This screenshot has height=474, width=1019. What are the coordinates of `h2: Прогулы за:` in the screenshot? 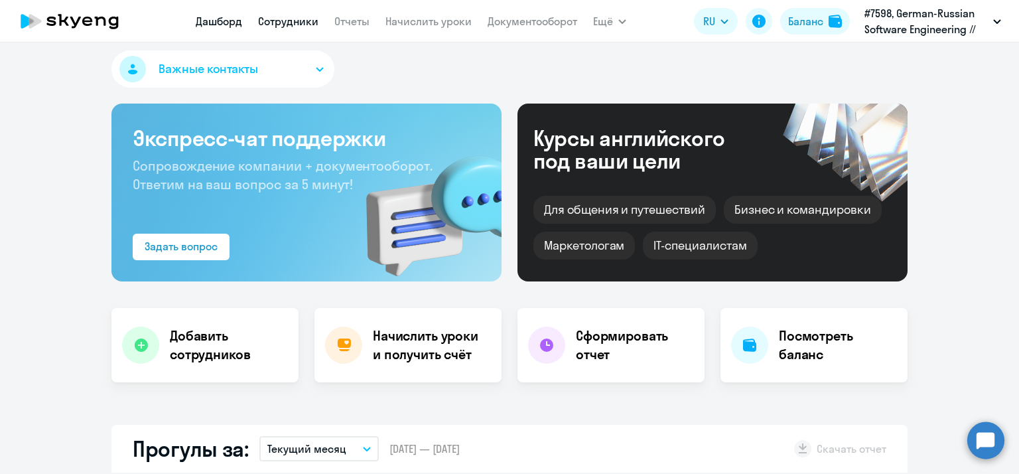 It's located at (190, 449).